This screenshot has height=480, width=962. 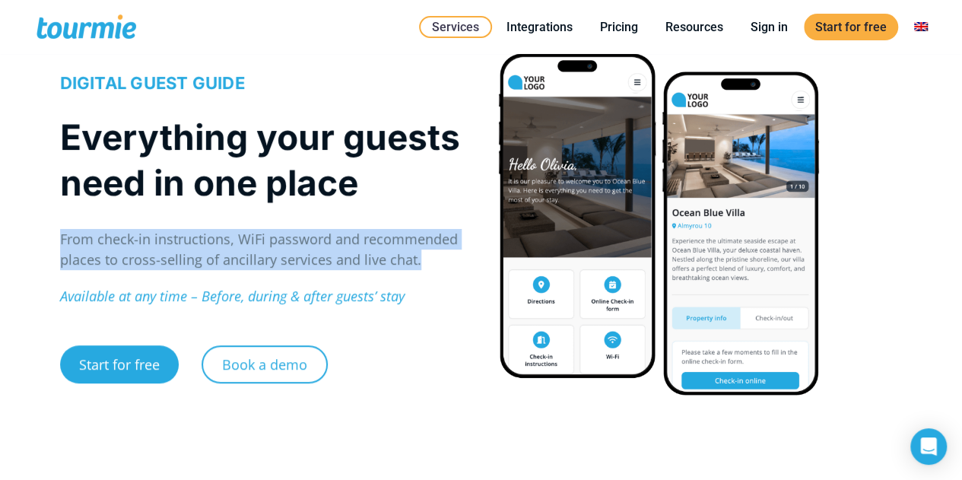 I want to click on a: Services, so click(x=455, y=27).